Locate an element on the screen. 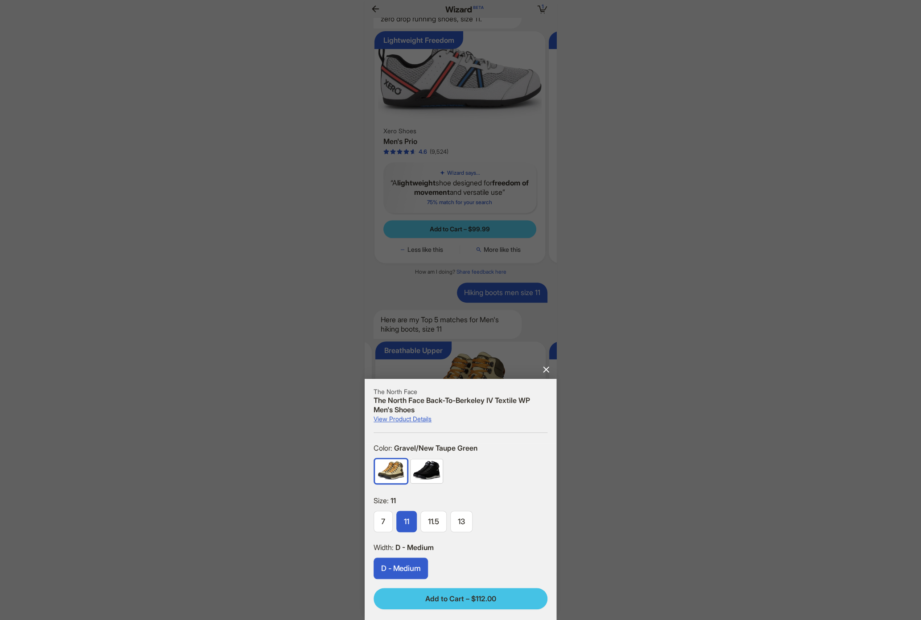  img: Gravel/New Taupe Green is located at coordinates (391, 471).